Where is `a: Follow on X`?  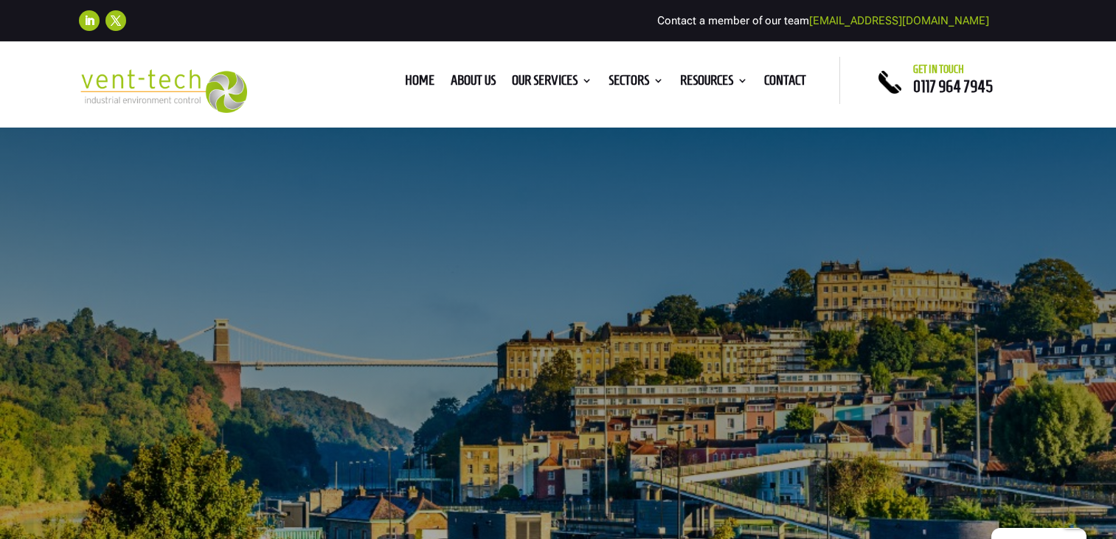 a: Follow on X is located at coordinates (116, 21).